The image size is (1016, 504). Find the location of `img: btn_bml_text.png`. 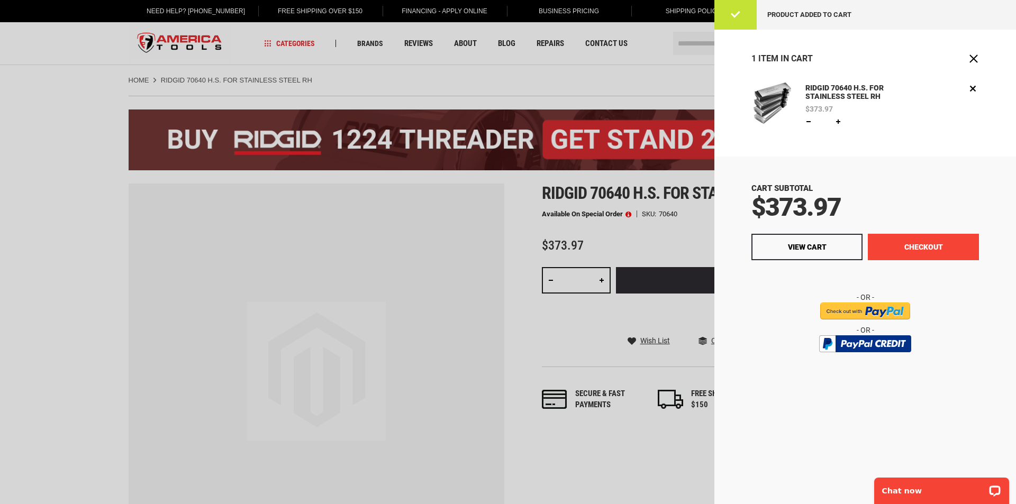

img: btn_bml_text.png is located at coordinates (865, 361).